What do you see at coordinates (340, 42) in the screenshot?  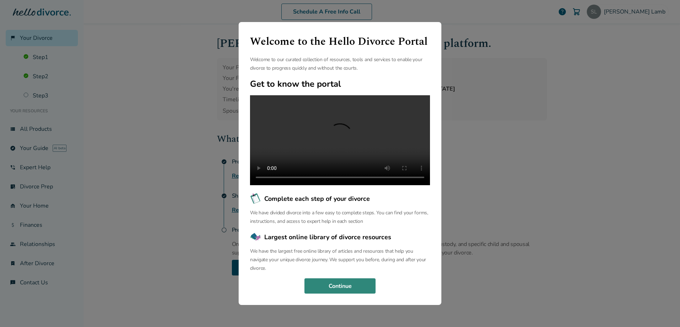 I see `h1: Welcome to the Hello Divorce Portal` at bounding box center [340, 42].